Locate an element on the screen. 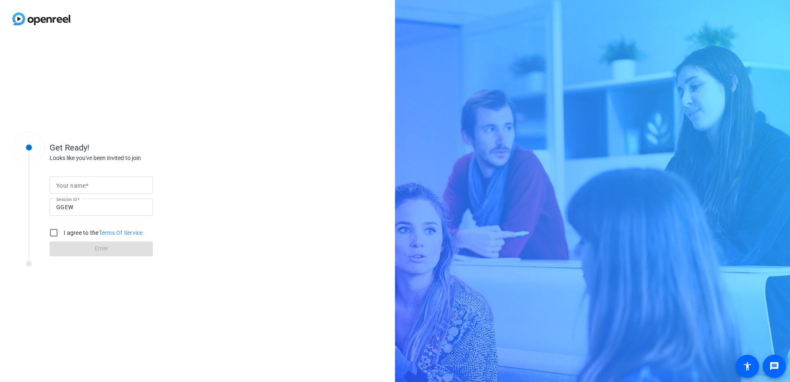 The height and width of the screenshot is (382, 790). label: I agree to the is located at coordinates (102, 233).